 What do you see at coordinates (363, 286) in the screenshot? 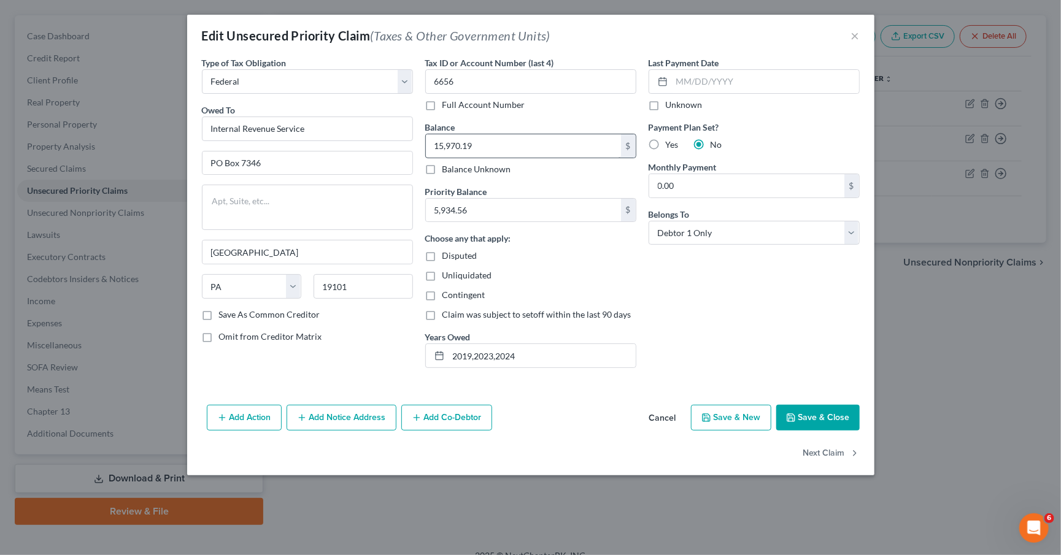
I see `input: Enter zip...` at bounding box center [363, 286].